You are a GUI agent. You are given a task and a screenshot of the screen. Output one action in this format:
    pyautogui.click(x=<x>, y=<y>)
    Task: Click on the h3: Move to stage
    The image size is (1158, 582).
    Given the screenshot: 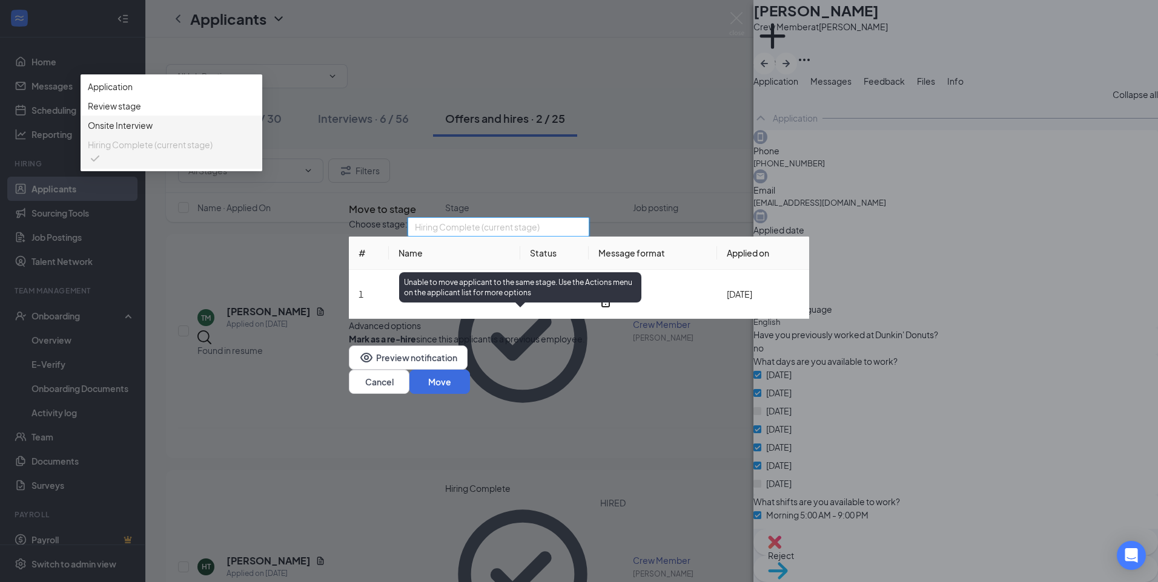 What is the action you would take?
    pyautogui.click(x=382, y=210)
    